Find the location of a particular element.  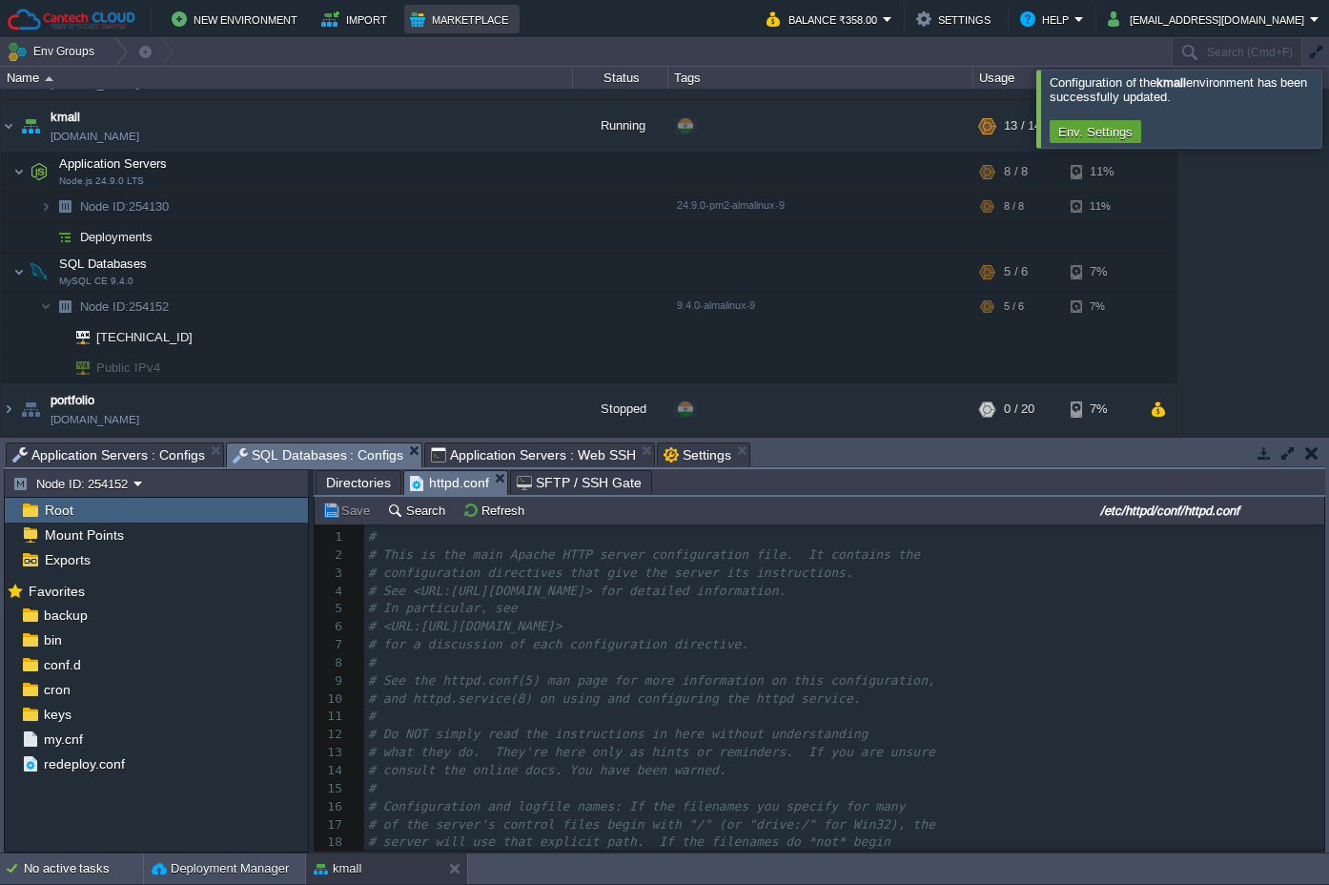

div: 13 is located at coordinates (331, 752).